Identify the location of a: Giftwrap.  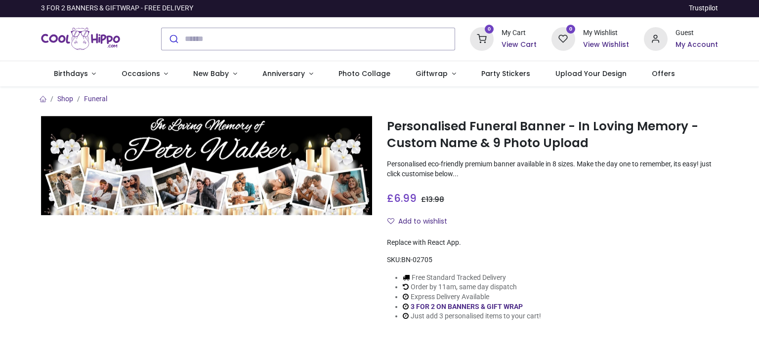
(435, 74).